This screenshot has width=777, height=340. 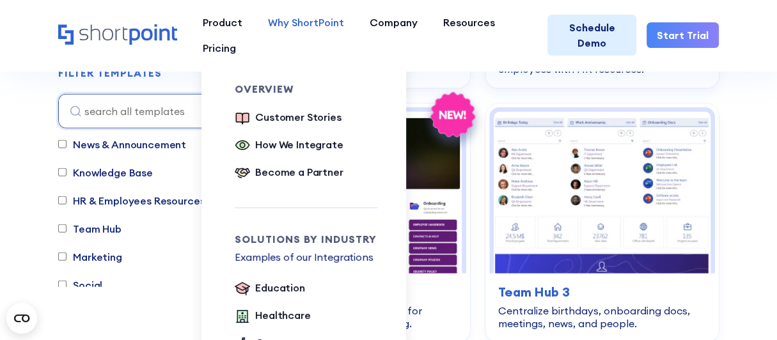 What do you see at coordinates (62, 228) in the screenshot?
I see `input: Team Hub` at bounding box center [62, 228].